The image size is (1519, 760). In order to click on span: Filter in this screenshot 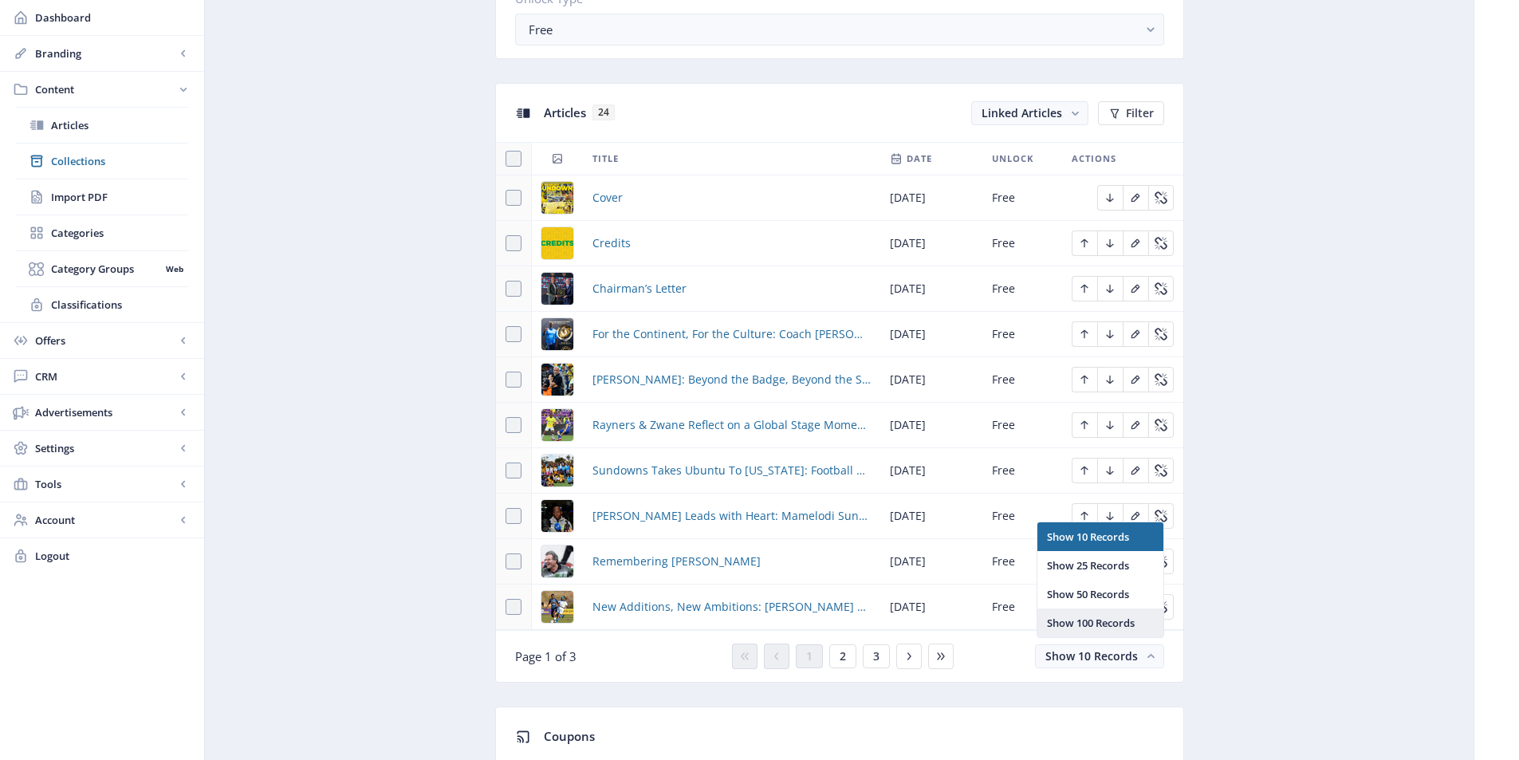, I will do `click(1140, 113)`.